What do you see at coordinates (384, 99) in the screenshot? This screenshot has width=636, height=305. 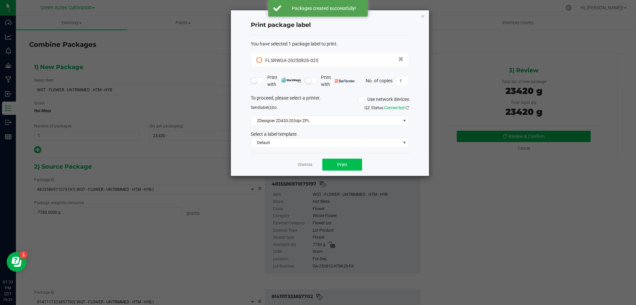 I see `label: Use network devices` at bounding box center [384, 99].